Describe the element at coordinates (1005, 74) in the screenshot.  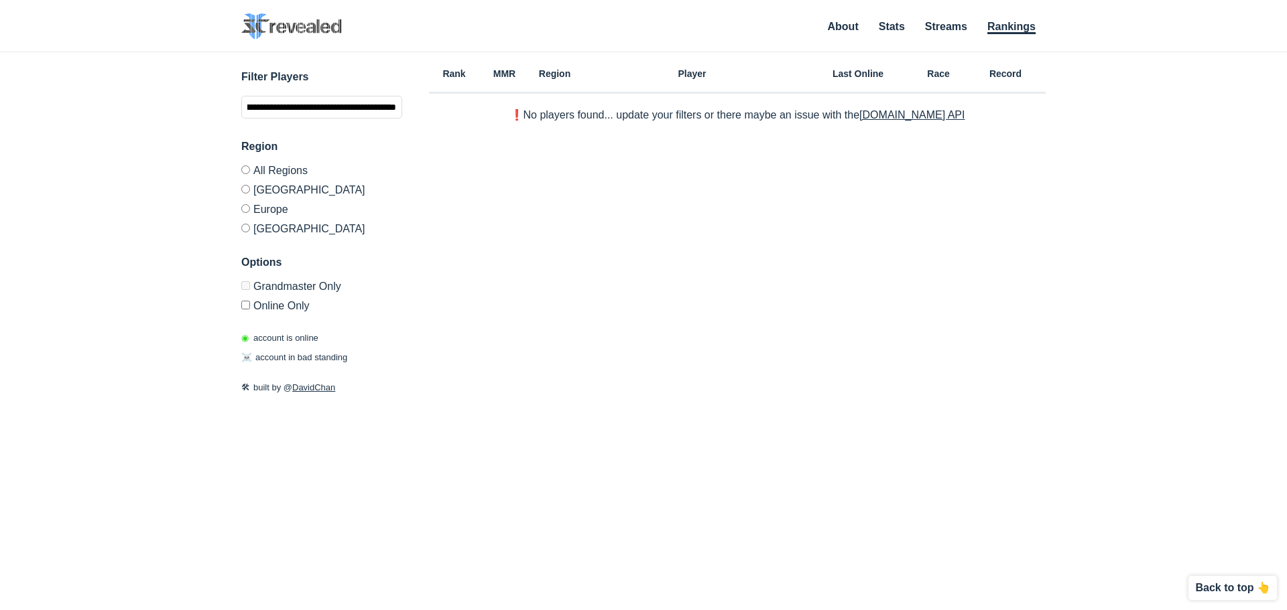
I see `h6: Record` at that location.